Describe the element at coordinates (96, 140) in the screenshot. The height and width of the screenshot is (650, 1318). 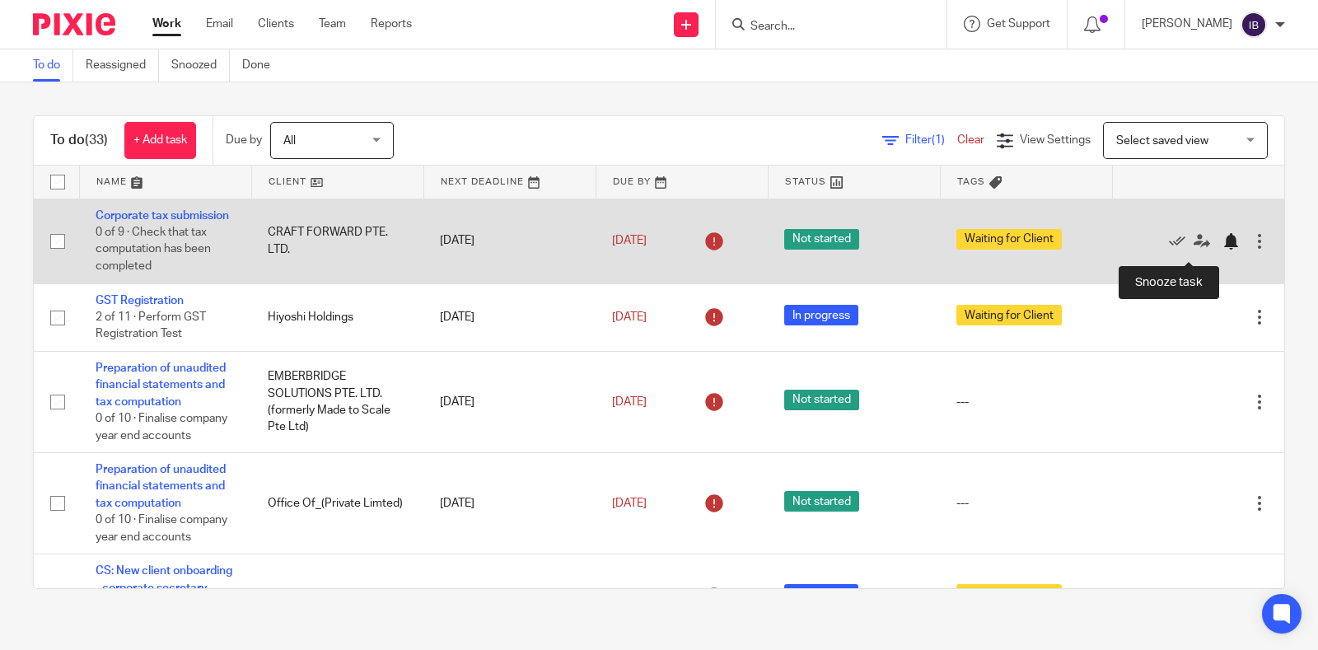
I see `span: (33)` at that location.